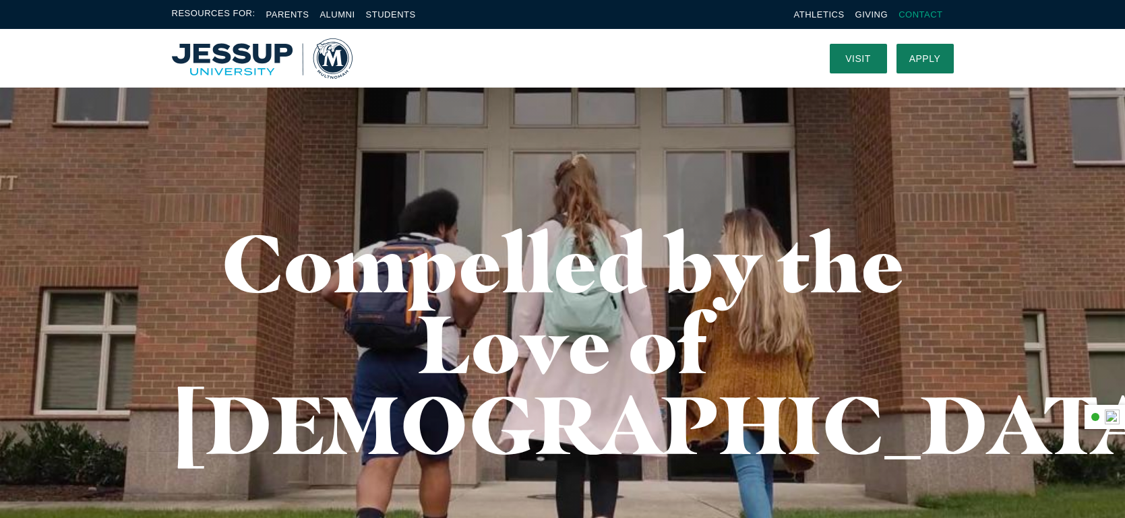 Image resolution: width=1125 pixels, height=518 pixels. Describe the element at coordinates (819, 14) in the screenshot. I see `a: Athletics` at that location.